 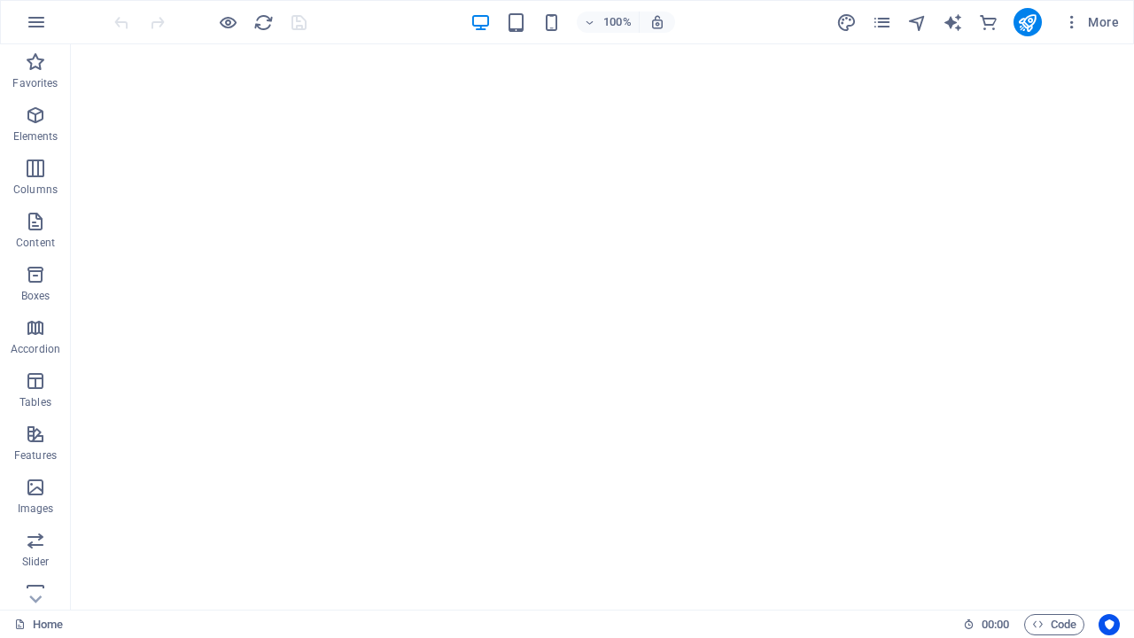 I want to click on span: Code, so click(x=1054, y=624).